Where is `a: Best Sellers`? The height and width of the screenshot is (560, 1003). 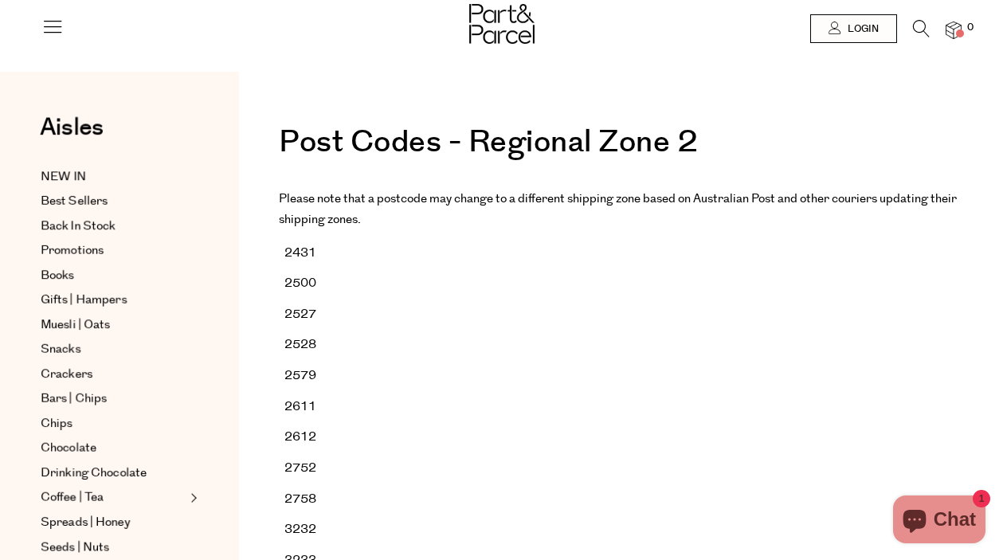
a: Best Sellers is located at coordinates (113, 202).